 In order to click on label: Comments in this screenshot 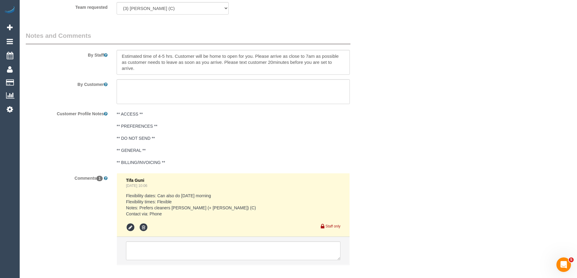, I will do `click(67, 177)`.